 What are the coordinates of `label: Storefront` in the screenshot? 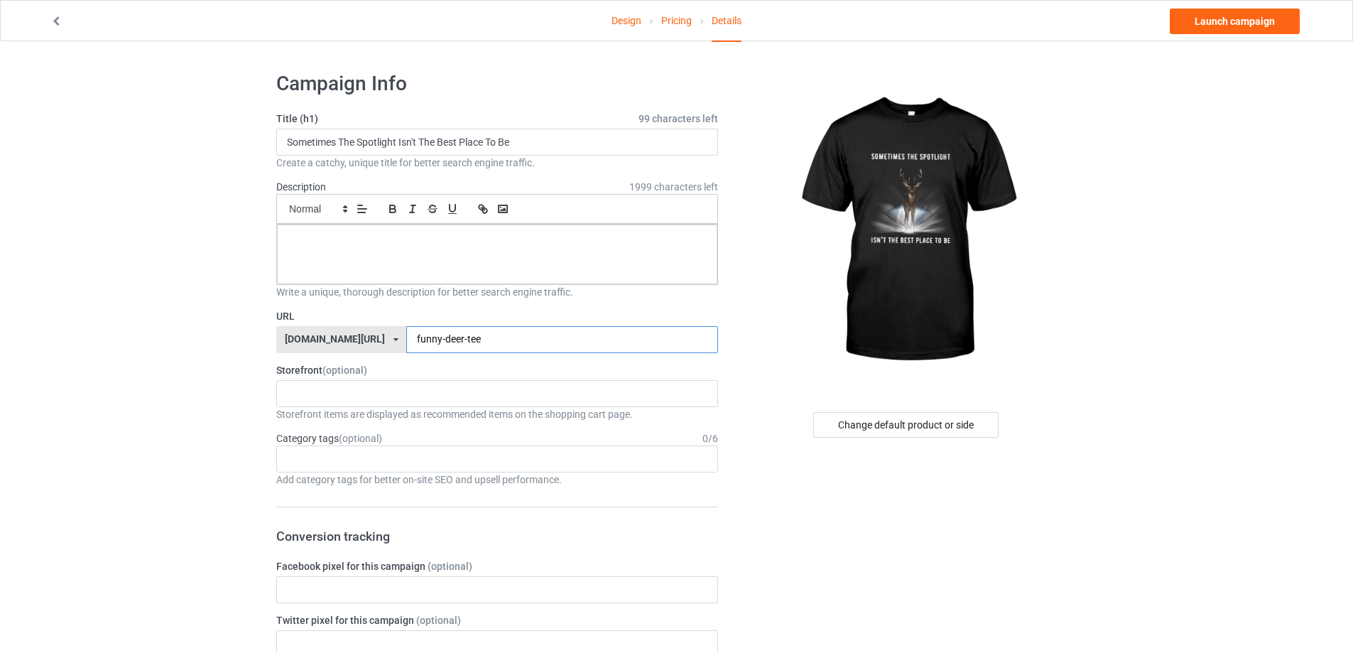 It's located at (497, 370).